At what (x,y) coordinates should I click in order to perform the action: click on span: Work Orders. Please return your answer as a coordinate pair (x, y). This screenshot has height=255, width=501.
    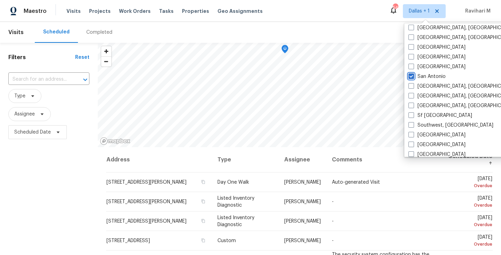
    Looking at the image, I should click on (135, 11).